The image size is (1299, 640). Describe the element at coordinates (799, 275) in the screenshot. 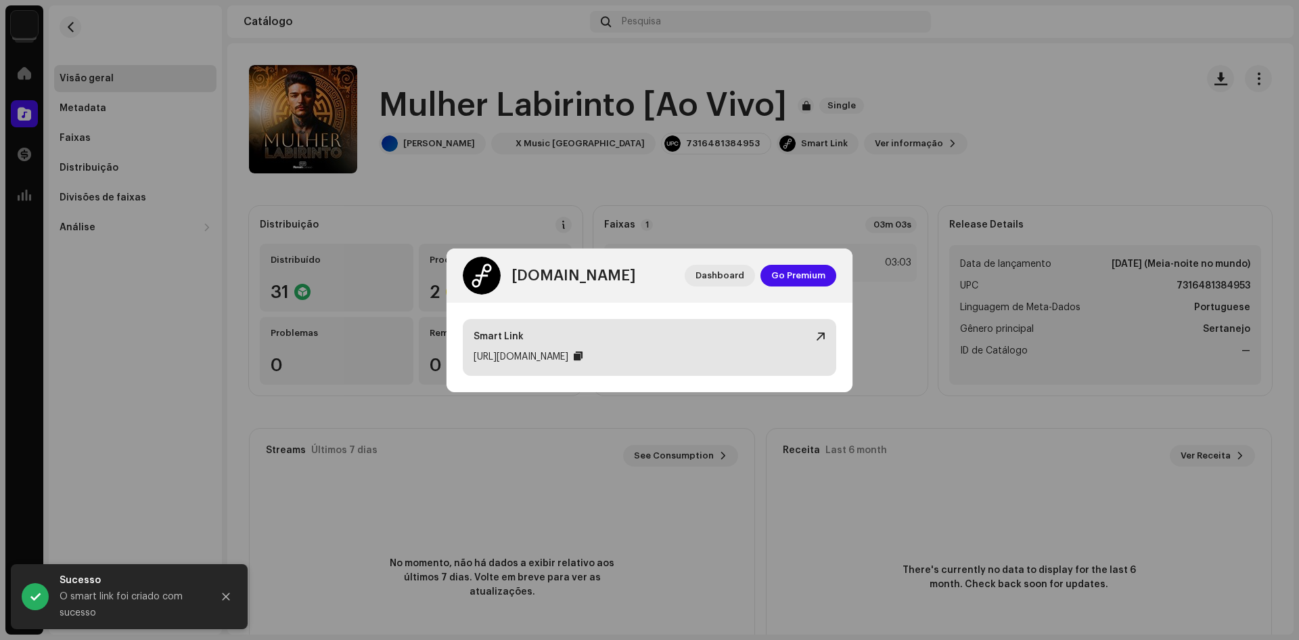

I see `button: Go Premium` at that location.